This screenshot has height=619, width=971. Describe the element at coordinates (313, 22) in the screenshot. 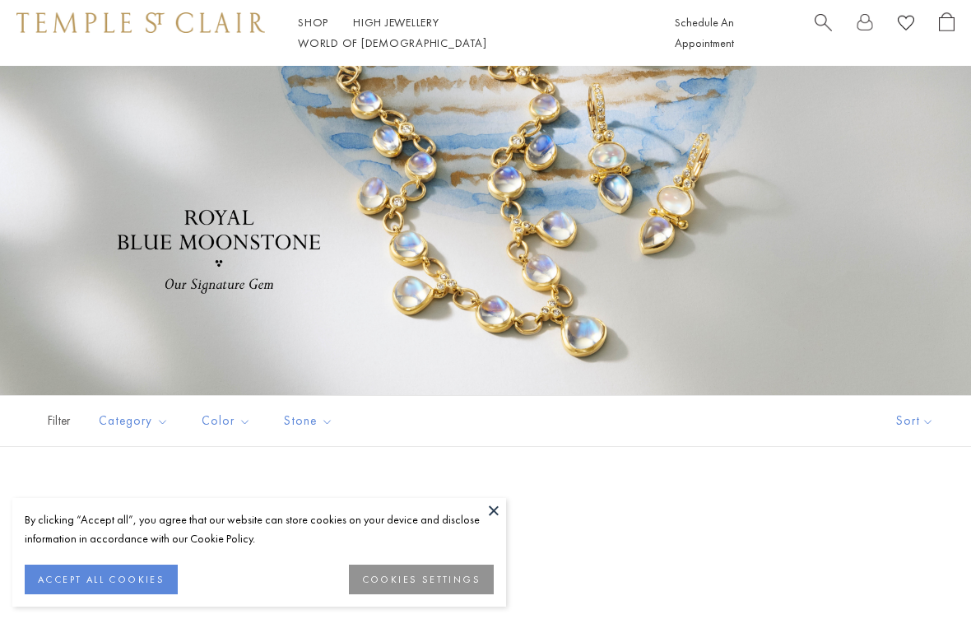

I see `a: ShopShop` at that location.